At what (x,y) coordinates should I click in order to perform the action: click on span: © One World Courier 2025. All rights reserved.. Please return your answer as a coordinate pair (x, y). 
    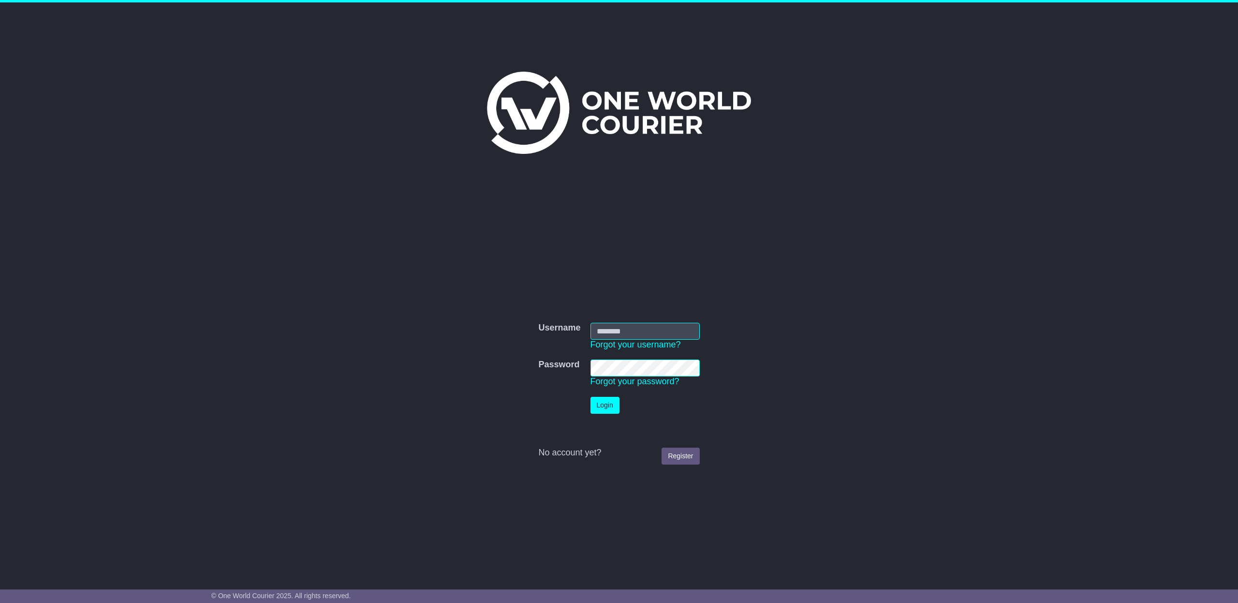
    Looking at the image, I should click on (281, 595).